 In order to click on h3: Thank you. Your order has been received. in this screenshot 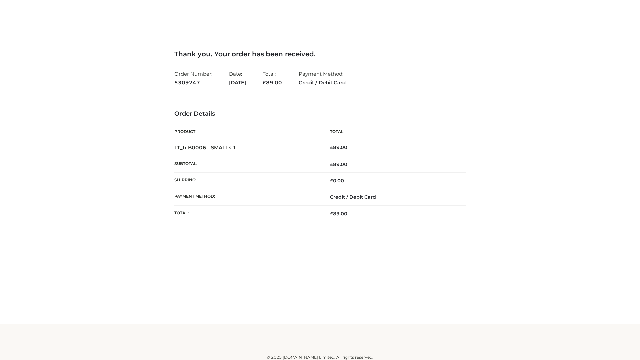, I will do `click(320, 54)`.